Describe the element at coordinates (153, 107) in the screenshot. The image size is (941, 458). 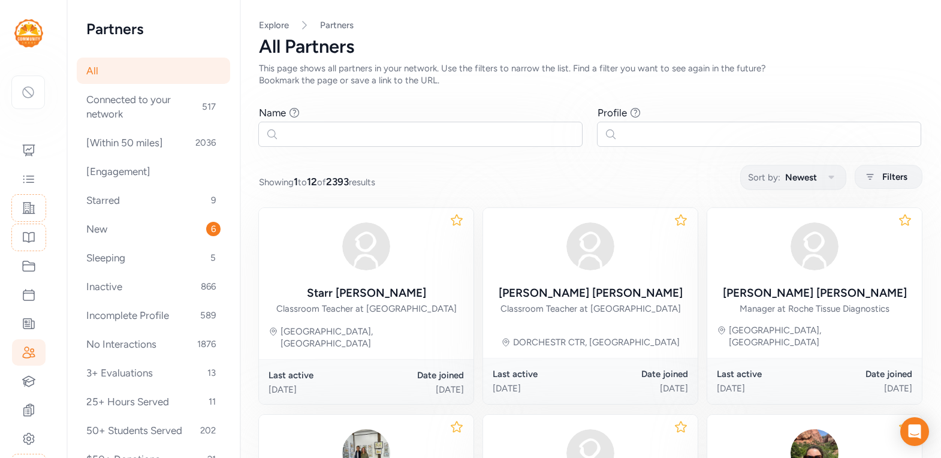
I see `div: Connected to your network` at that location.